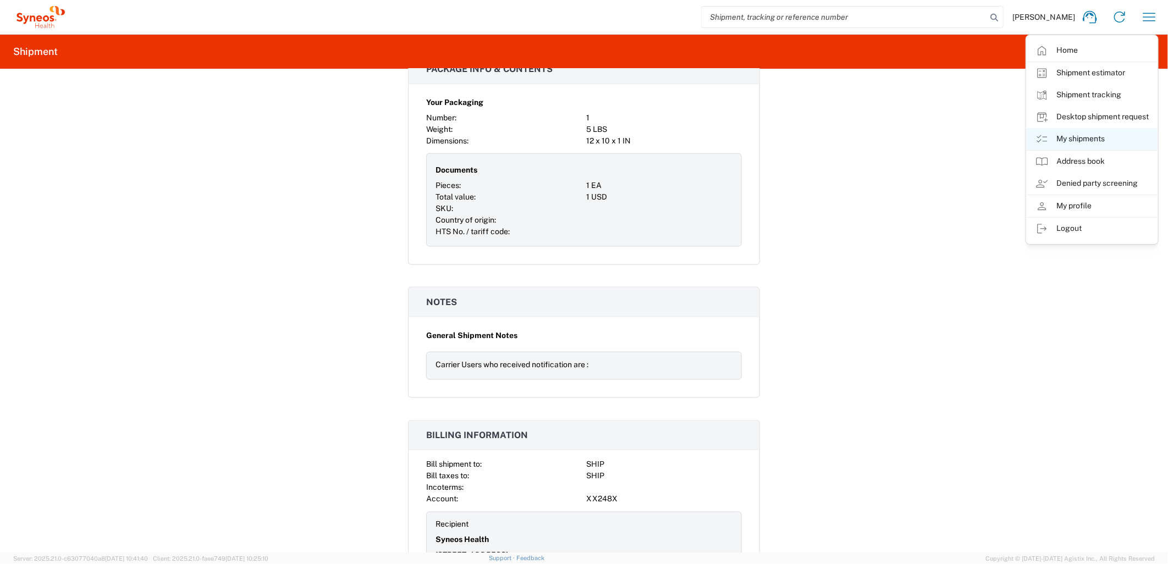  Describe the element at coordinates (664, 129) in the screenshot. I see `div: 5 LBS` at that location.